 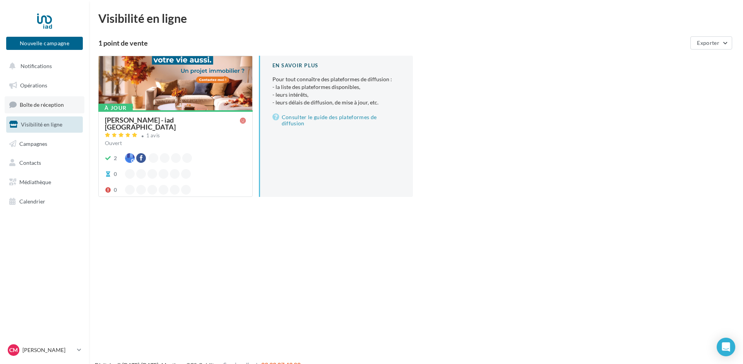 I want to click on a: Campagnes, so click(x=44, y=144).